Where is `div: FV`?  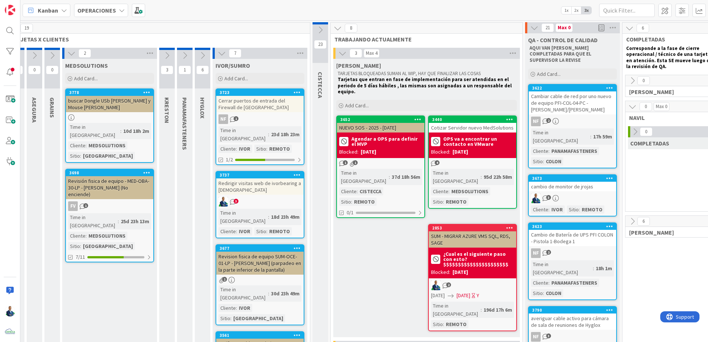 div: FV is located at coordinates (110, 206).